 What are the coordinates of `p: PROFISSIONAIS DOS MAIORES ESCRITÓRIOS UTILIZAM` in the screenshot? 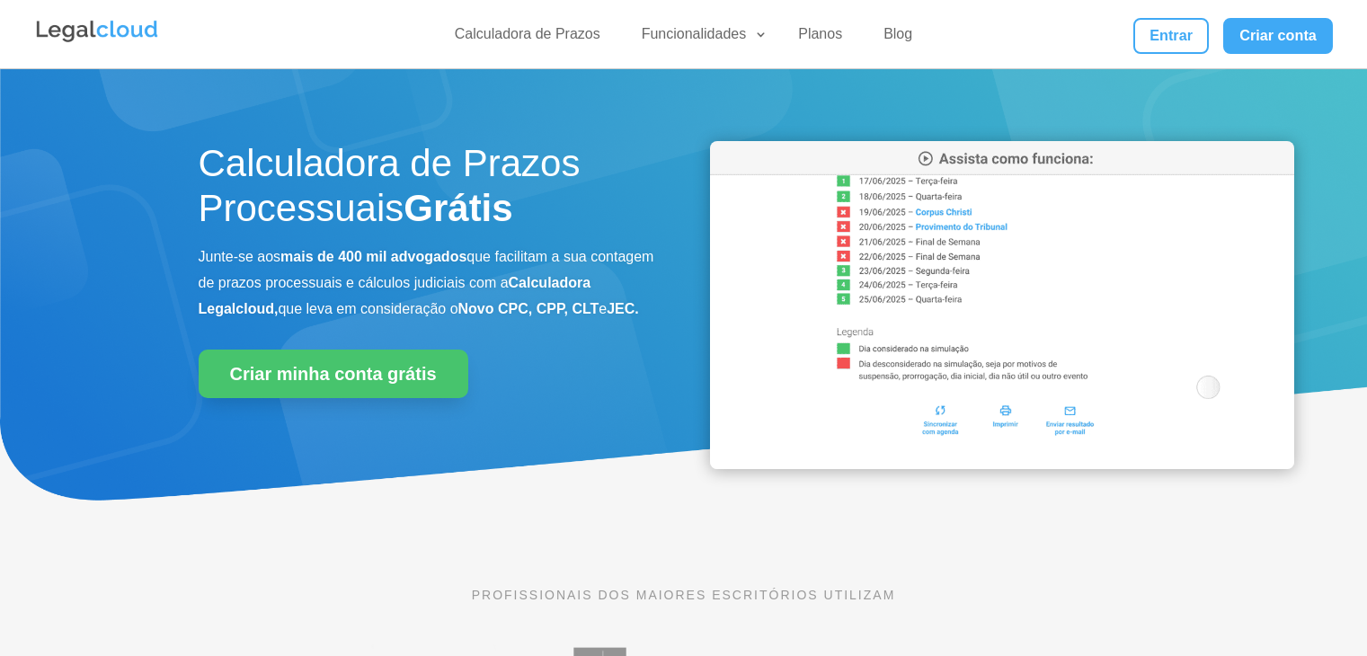 It's located at (684, 595).